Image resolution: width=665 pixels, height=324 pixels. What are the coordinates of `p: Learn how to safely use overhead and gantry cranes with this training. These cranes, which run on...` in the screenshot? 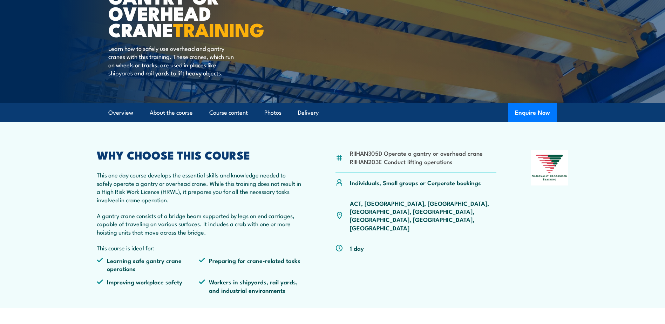 It's located at (172, 61).